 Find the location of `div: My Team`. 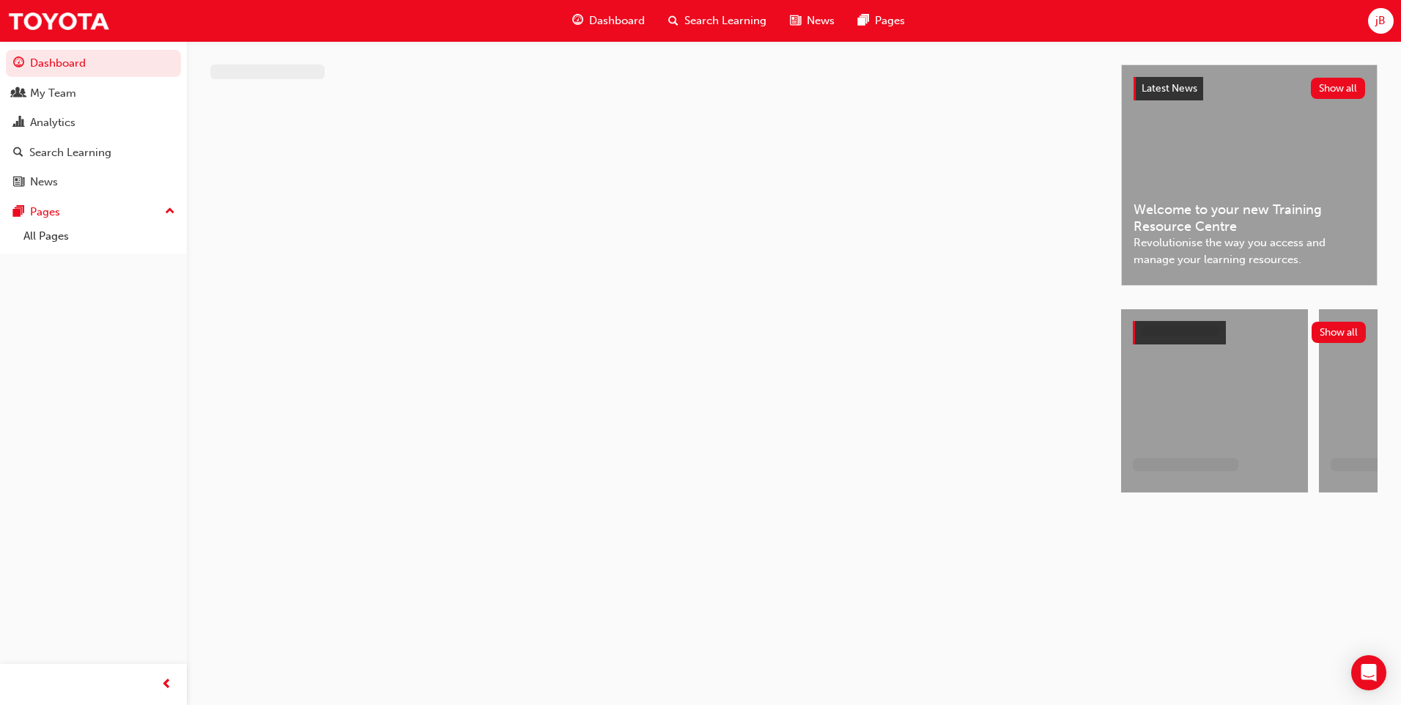

div: My Team is located at coordinates (53, 93).